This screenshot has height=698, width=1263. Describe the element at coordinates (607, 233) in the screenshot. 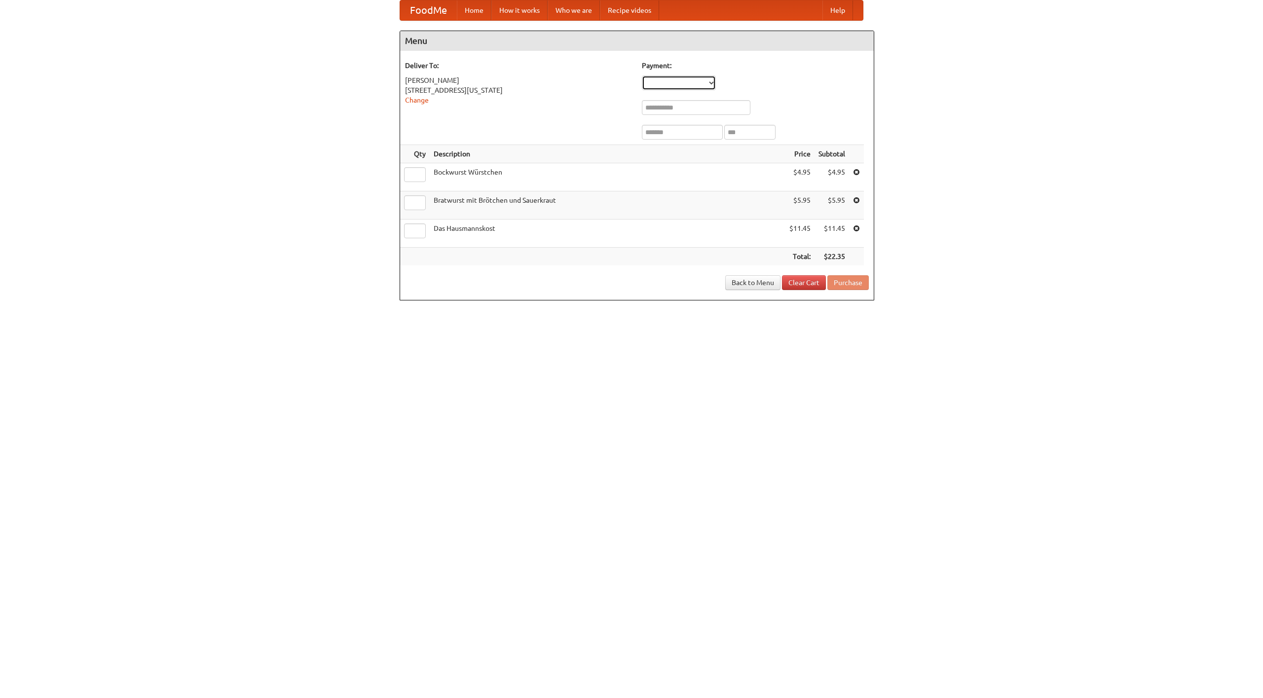

I see `td: Das Hausmannskost` at that location.